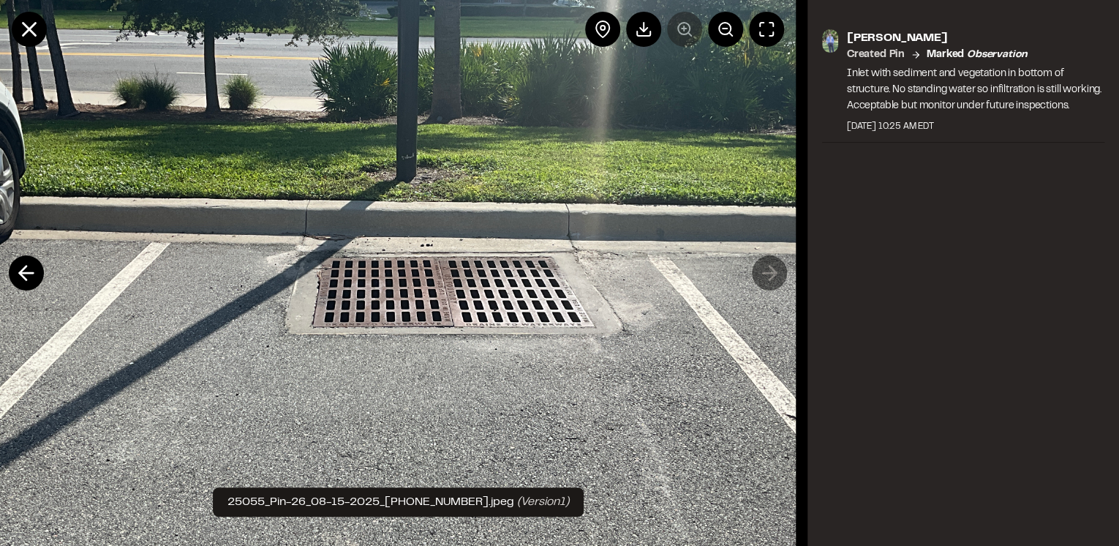 The width and height of the screenshot is (1119, 546). Describe the element at coordinates (767, 29) in the screenshot. I see `button: Toggle Fullscreen` at that location.